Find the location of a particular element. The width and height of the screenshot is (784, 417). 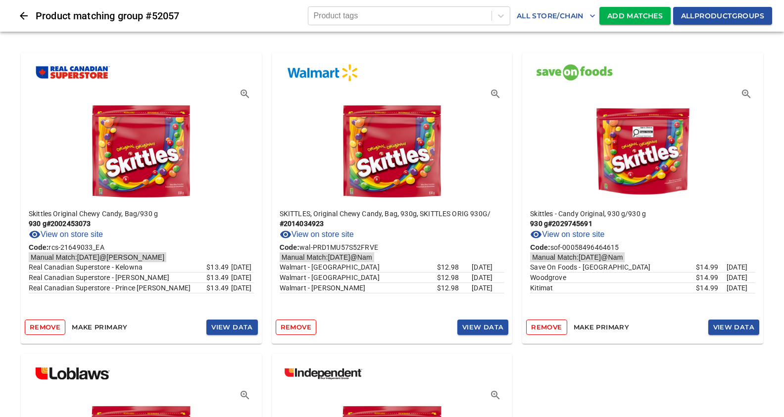

td: 535 Mountain View Square is located at coordinates (613, 288).